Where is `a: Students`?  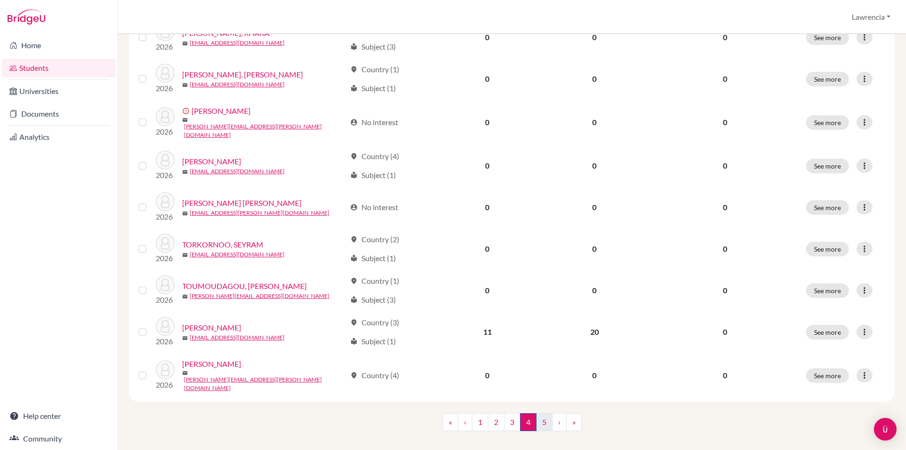 a: Students is located at coordinates (59, 68).